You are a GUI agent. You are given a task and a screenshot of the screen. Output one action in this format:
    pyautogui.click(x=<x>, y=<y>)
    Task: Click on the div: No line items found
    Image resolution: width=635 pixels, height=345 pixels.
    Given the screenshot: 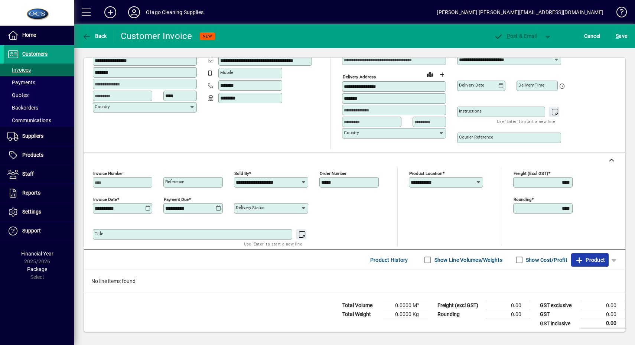 What is the action you would take?
    pyautogui.click(x=355, y=281)
    